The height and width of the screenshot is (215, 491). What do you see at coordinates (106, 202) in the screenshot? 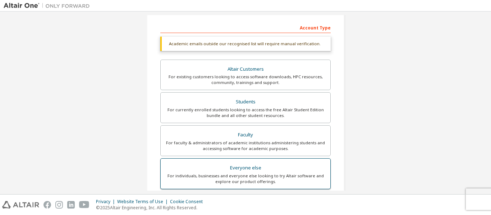
I see `div: Privacy` at bounding box center [106, 202].